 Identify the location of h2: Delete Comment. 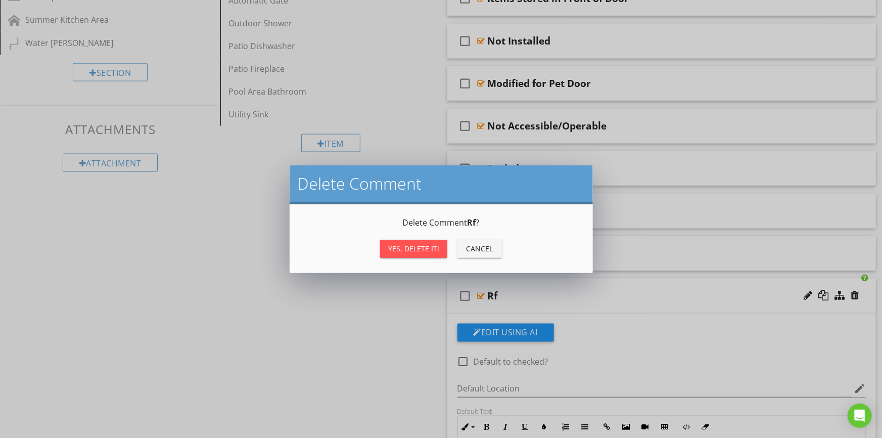
(441, 183).